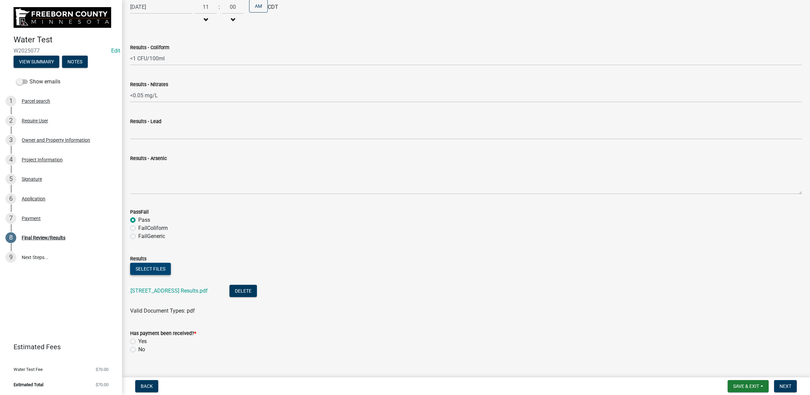  What do you see at coordinates (116, 50) in the screenshot?
I see `a: Edit` at bounding box center [116, 50].